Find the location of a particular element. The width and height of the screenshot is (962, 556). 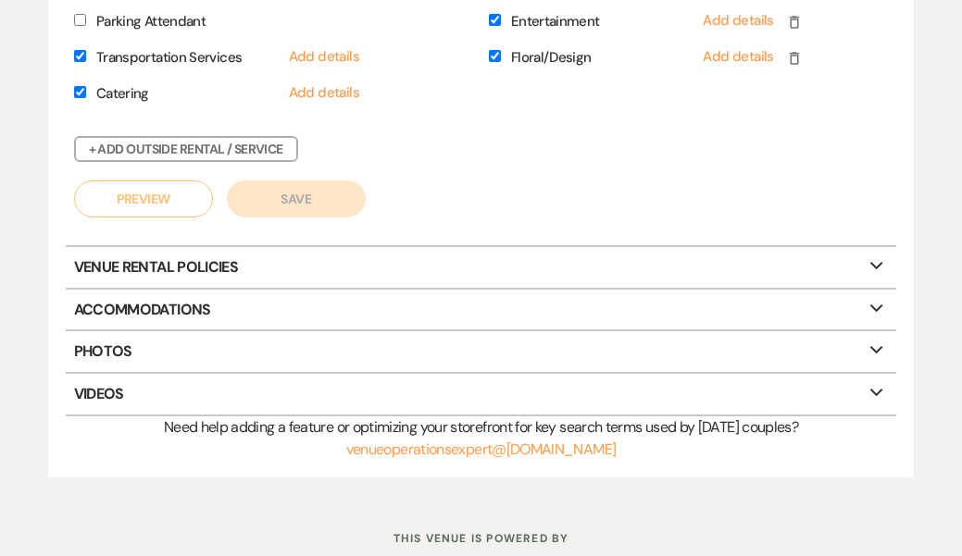

p: Accommodations is located at coordinates (481, 310).